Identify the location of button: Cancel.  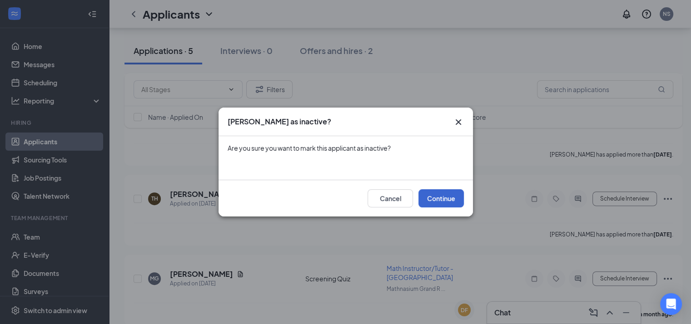
(390, 199).